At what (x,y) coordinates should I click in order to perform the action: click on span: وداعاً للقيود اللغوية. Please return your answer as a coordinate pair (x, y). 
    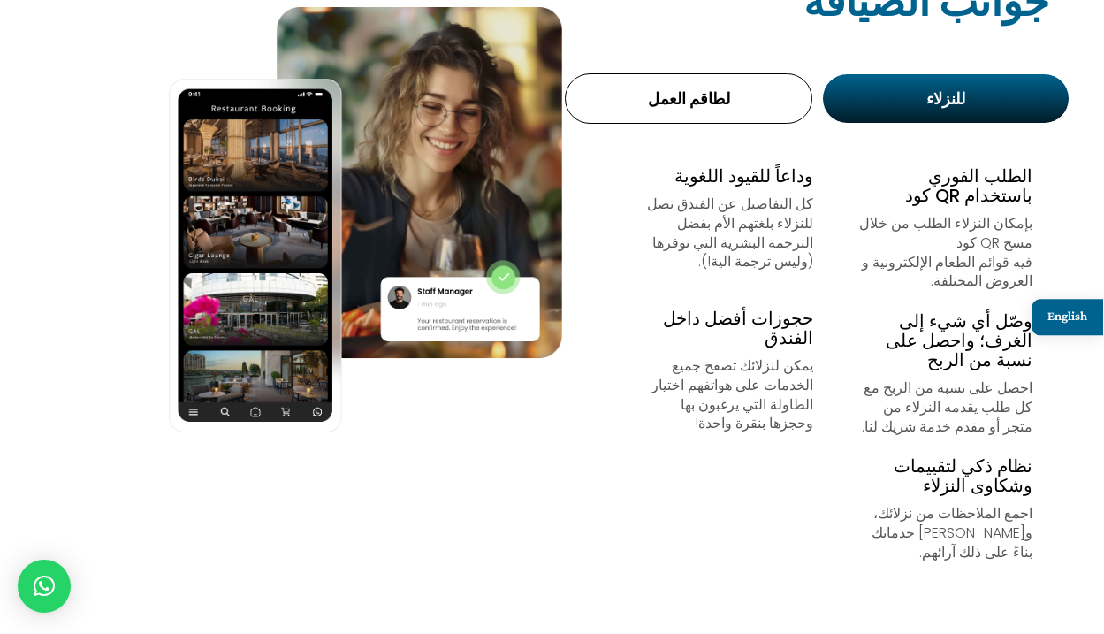
    Looking at the image, I should click on (743, 176).